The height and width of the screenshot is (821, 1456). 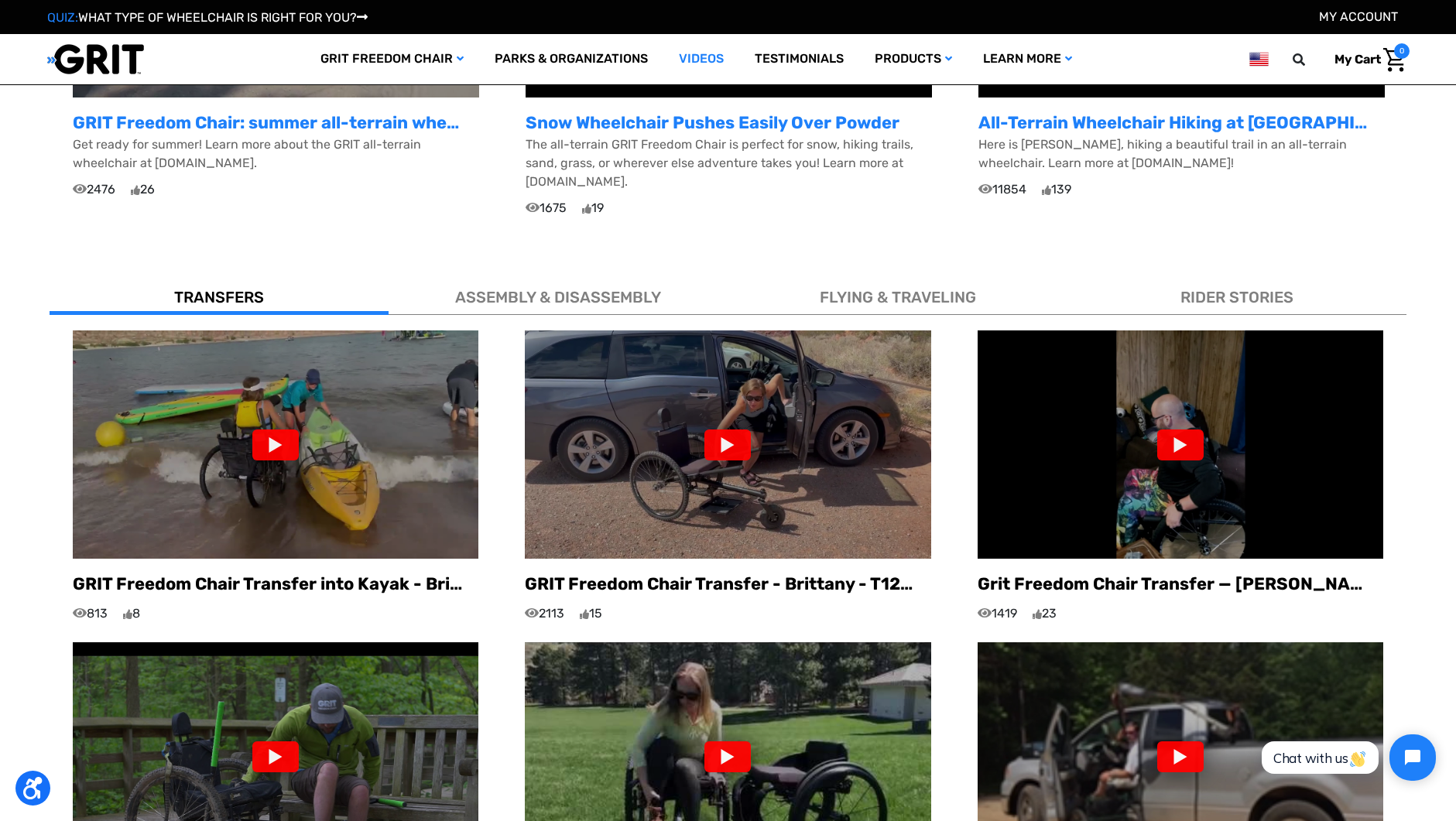 I want to click on a: Learn More, so click(x=1027, y=59).